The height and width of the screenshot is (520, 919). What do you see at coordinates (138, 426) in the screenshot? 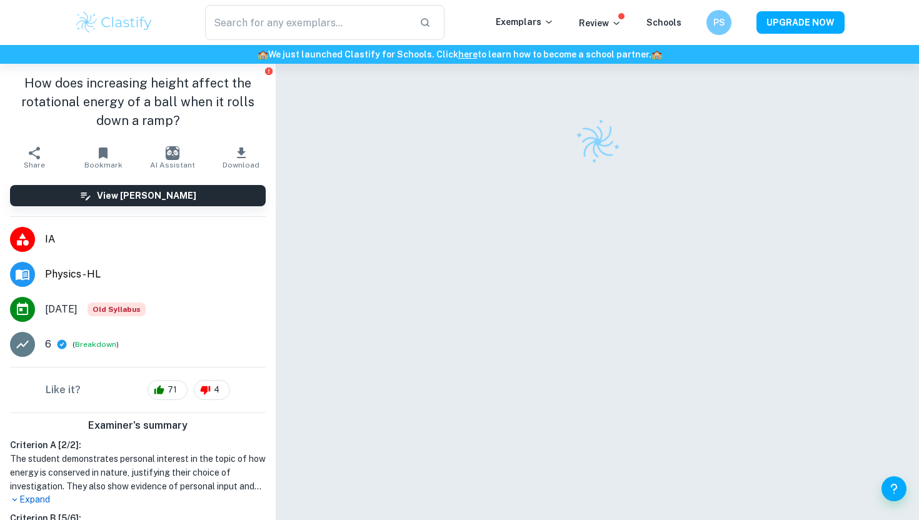
I see `h6: Examiner's summary` at bounding box center [138, 426].